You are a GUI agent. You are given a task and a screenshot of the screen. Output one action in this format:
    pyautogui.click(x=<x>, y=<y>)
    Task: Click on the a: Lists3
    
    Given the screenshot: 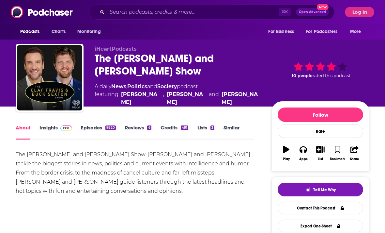 What is the action you would take?
    pyautogui.click(x=206, y=132)
    